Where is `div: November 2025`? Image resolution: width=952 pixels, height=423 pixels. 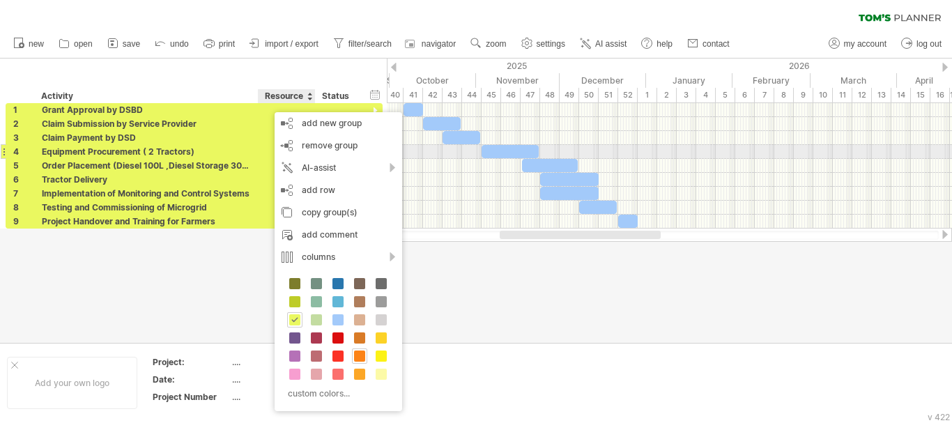
div: November 2025 is located at coordinates (518, 80).